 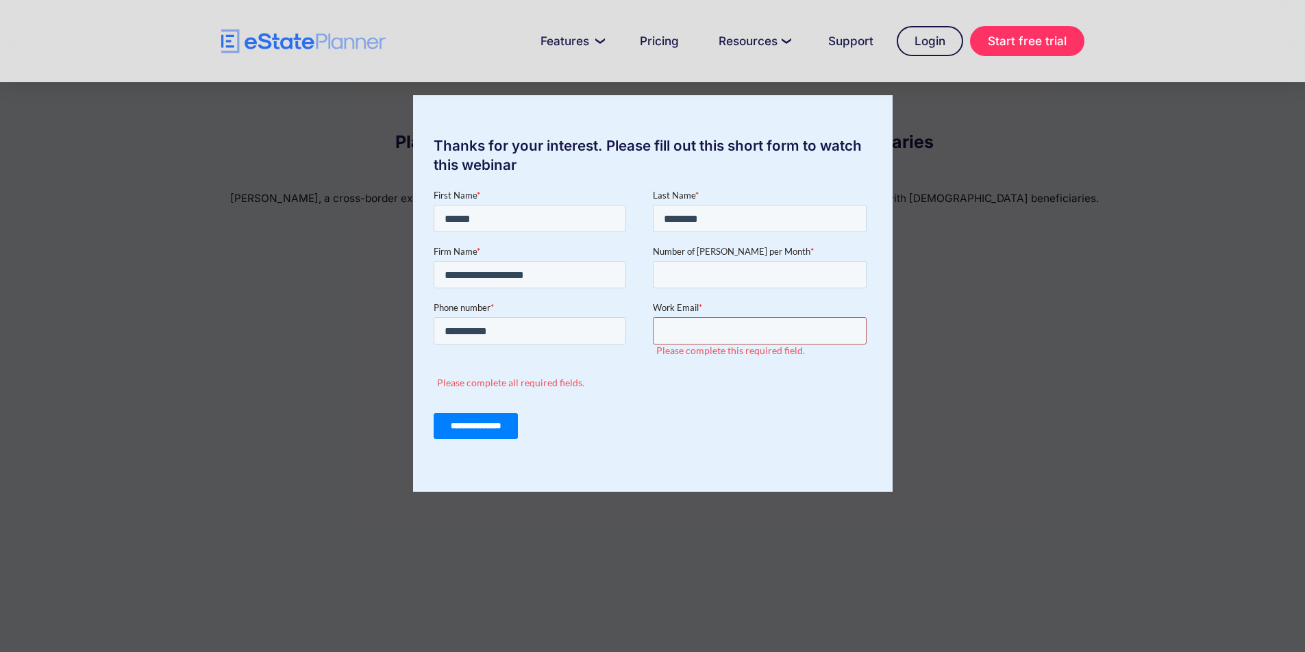 I want to click on a: Start free trial, so click(x=1027, y=41).